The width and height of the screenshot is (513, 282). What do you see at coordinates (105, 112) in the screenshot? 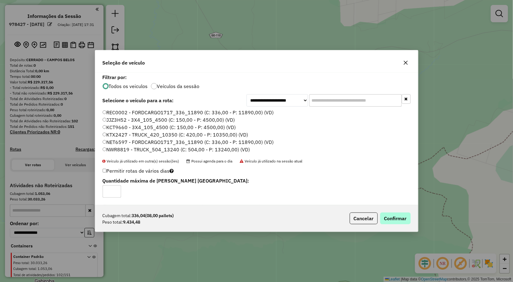
I see `input: REC0002 - FORDCARGO1717_336_11890 (C: 336,00 - P: 11890,00) (VD)` at bounding box center [105, 112].